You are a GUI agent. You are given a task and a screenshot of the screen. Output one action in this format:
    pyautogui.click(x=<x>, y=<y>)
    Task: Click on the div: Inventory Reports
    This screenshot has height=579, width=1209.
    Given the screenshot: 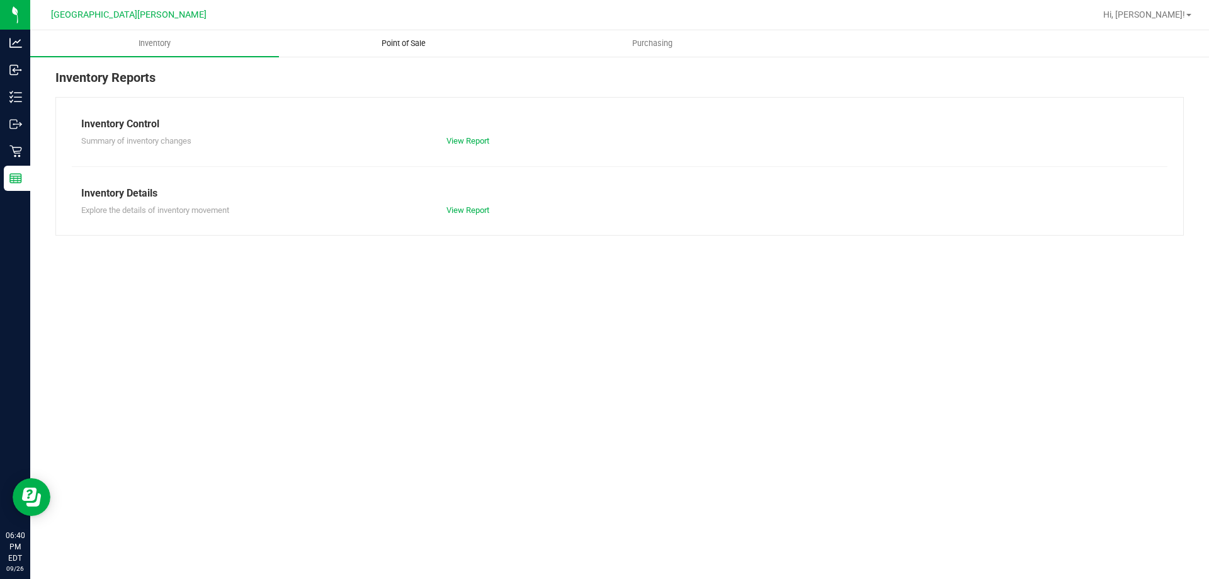 What is the action you would take?
    pyautogui.click(x=620, y=82)
    